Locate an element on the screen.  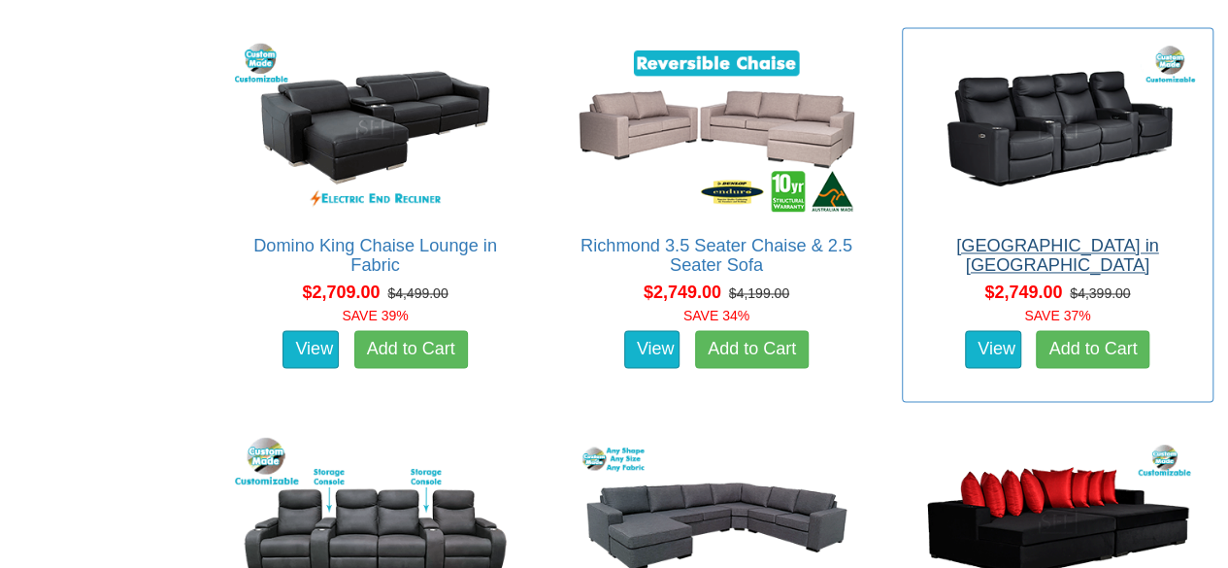
img: Bond Theatre Lounge in Fabric is located at coordinates (1057, 127).